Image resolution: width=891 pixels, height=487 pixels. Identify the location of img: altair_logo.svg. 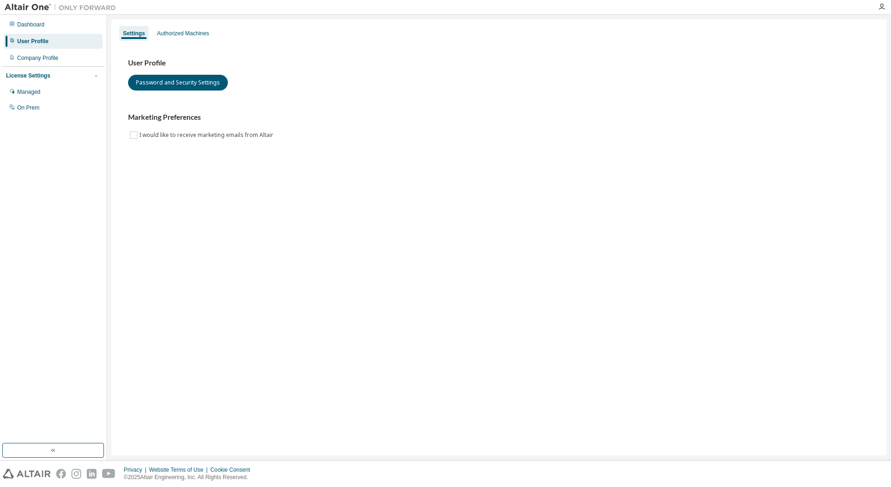
(26, 474).